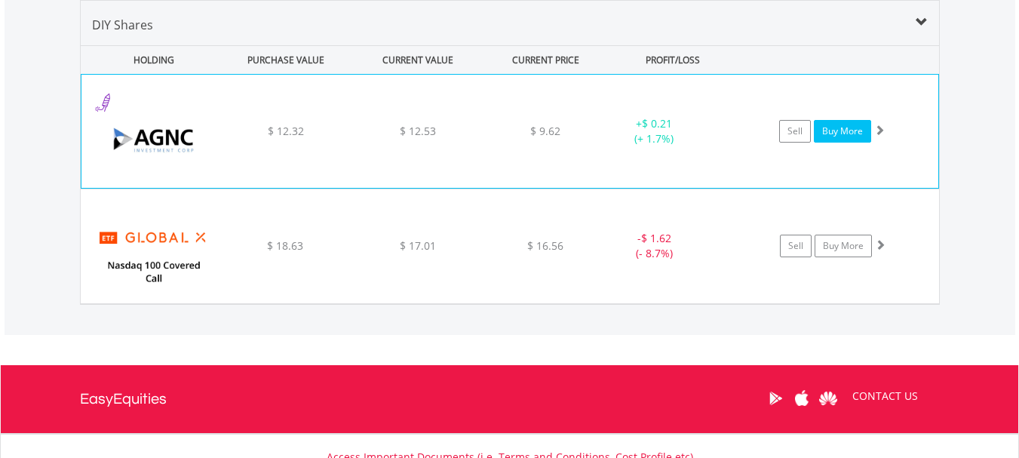 The image size is (1019, 458). Describe the element at coordinates (123, 399) in the screenshot. I see `a: EasyEquities` at that location.